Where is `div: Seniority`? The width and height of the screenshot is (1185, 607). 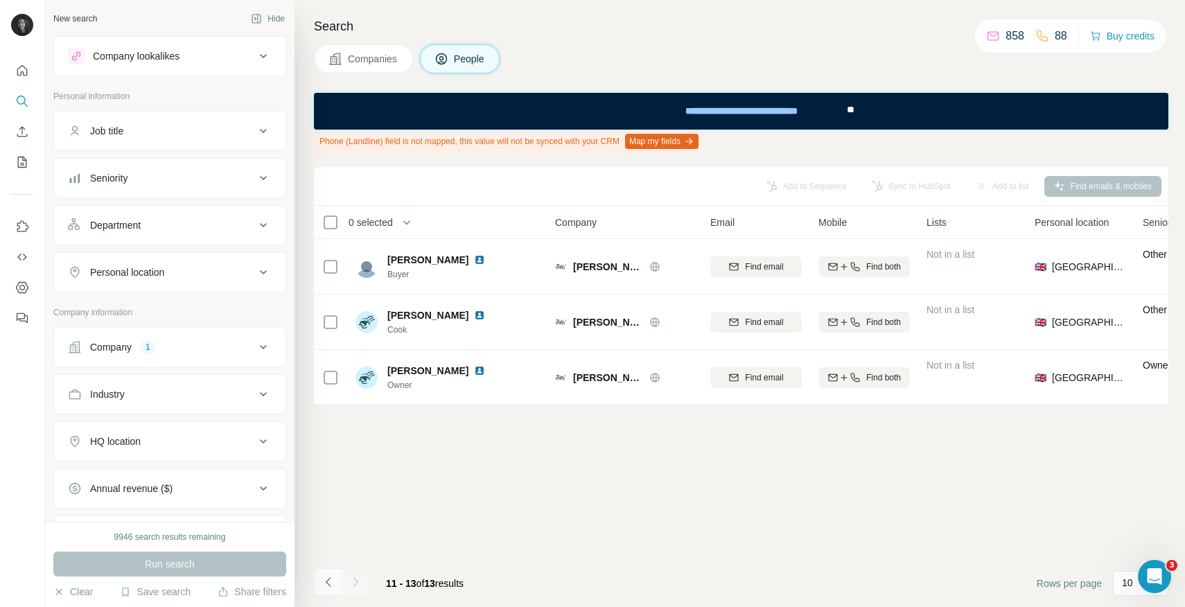 div: Seniority is located at coordinates (109, 178).